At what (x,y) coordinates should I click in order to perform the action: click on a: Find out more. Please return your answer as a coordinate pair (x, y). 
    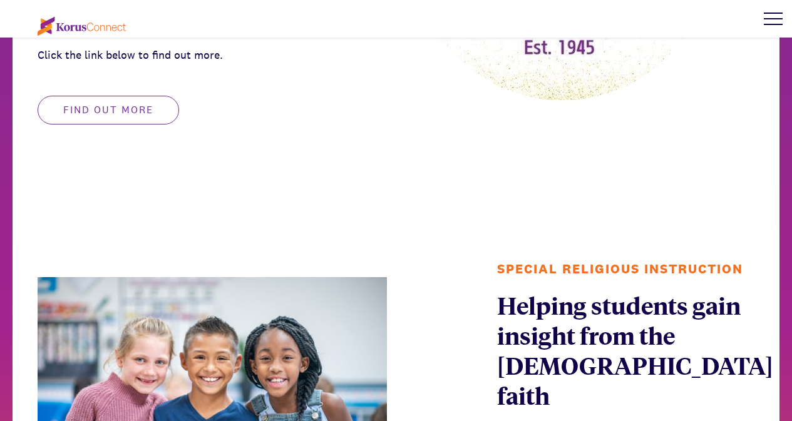
    Looking at the image, I should click on (108, 110).